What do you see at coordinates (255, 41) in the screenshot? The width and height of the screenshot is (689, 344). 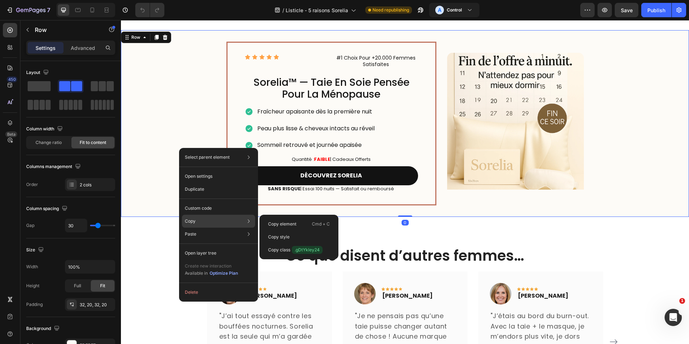 I see `span: #1 Choix Pour +20.000 Femmes Satisfaites` at bounding box center [255, 41].